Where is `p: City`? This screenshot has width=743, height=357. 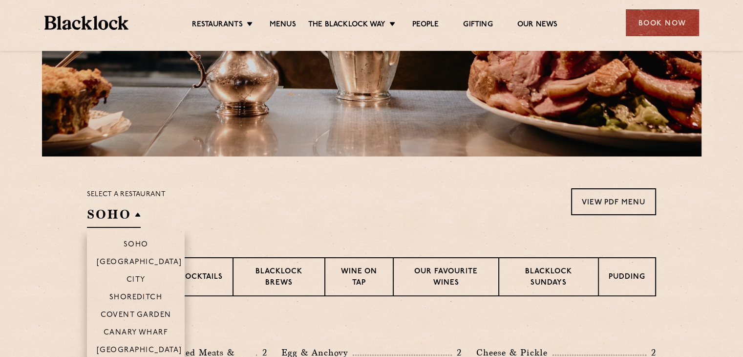
p: City is located at coordinates (136, 280).